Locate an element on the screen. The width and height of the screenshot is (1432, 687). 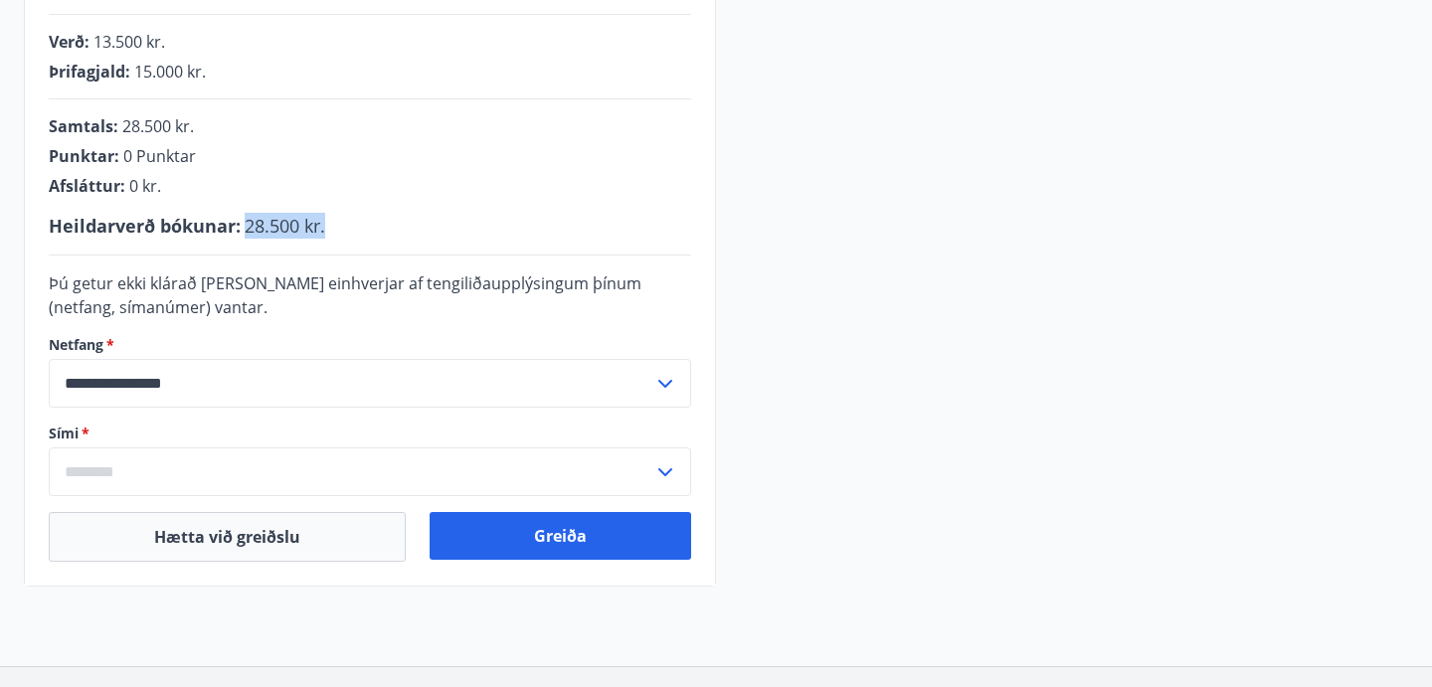
span: Verð : is located at coordinates (69, 42).